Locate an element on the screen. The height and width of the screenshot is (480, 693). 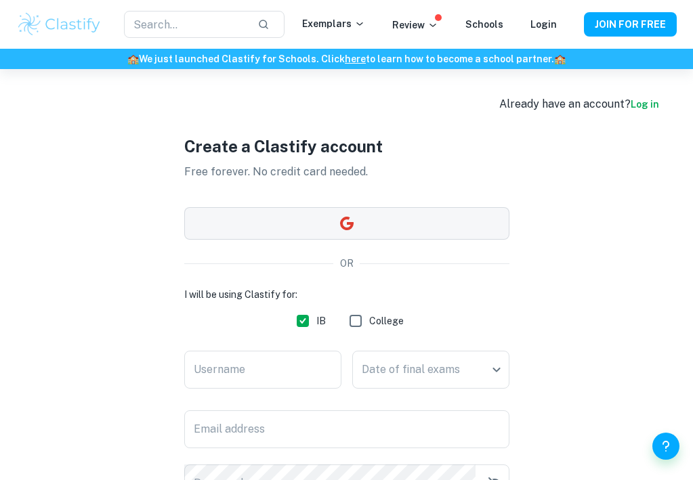
span: IB is located at coordinates (321, 321).